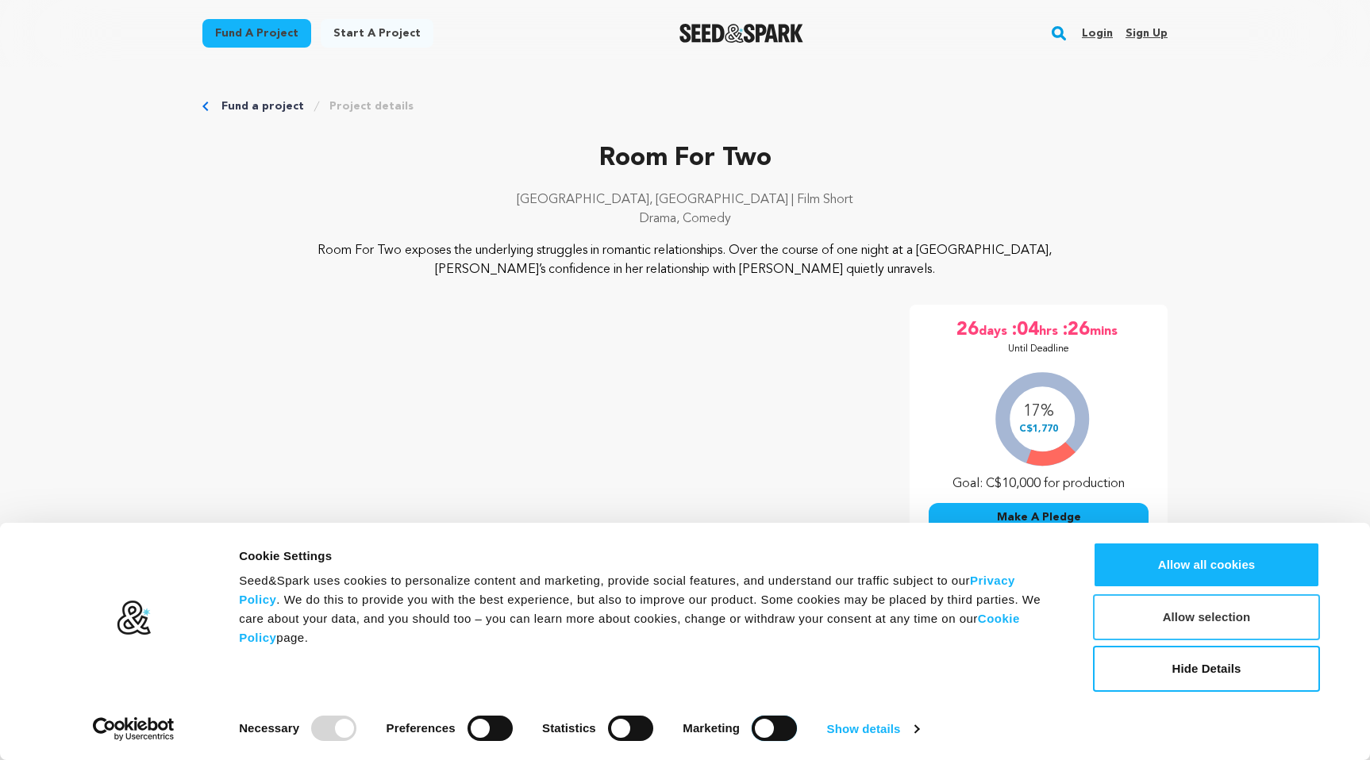  I want to click on img: Seed&Spark Logo Dark Mode, so click(741, 33).